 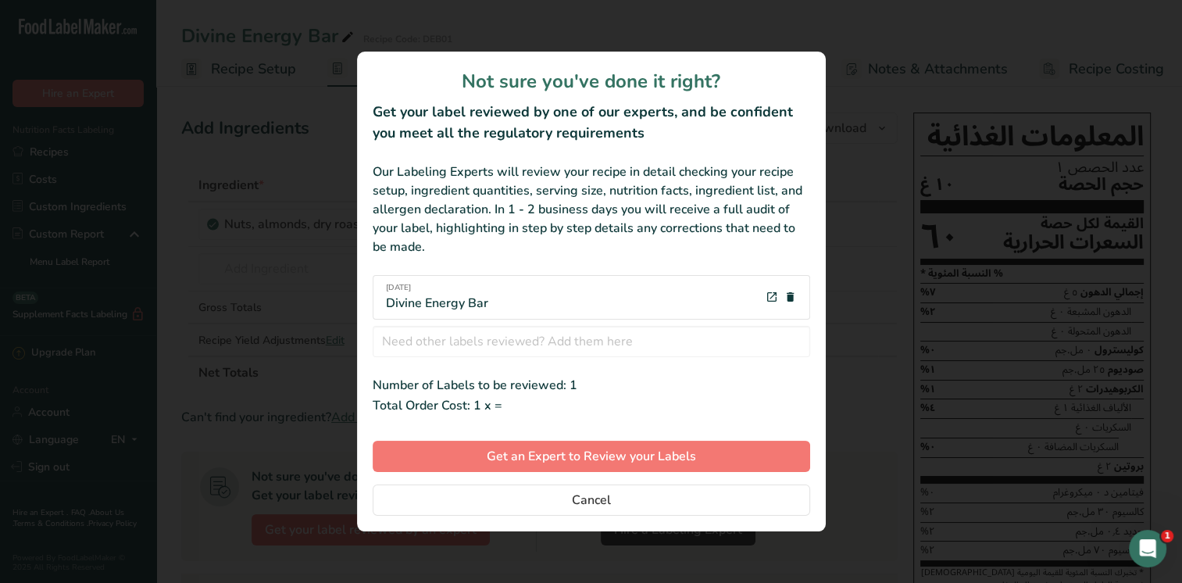 I want to click on span: Get an Expert to Review your Labels, so click(x=592, y=456).